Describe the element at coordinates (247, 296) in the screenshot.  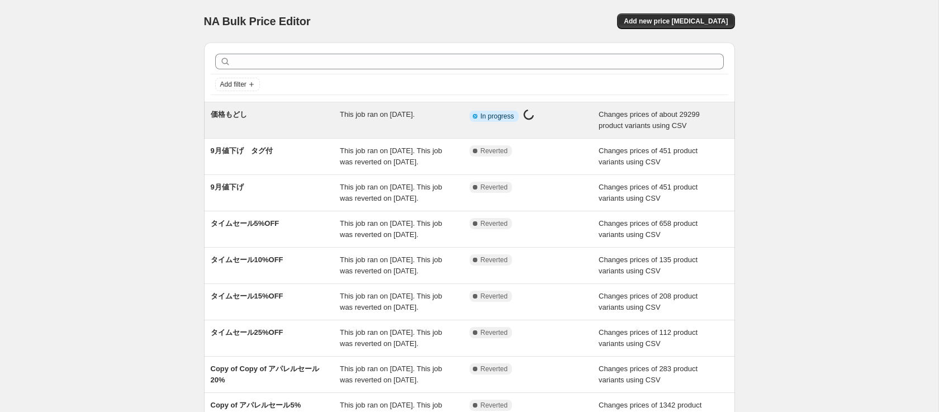
I see `span: タイムセール15%OFF` at that location.